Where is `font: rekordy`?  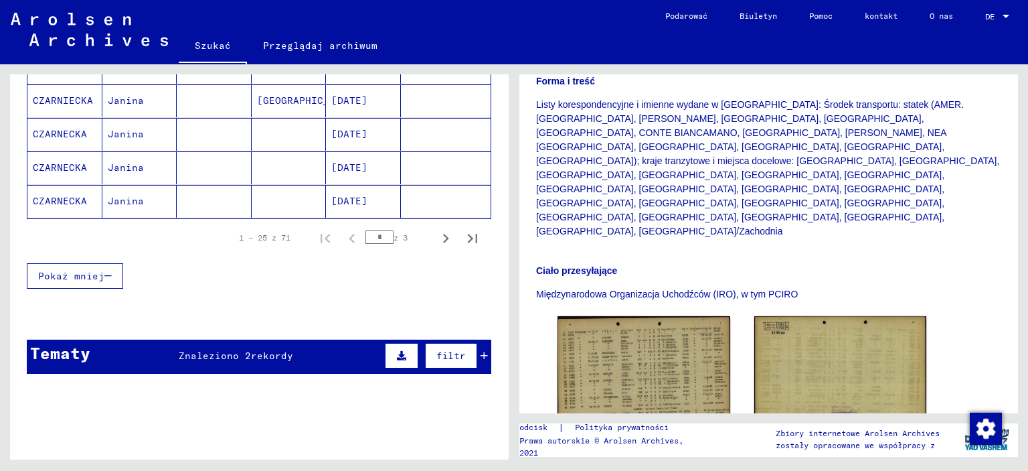
font: rekordy is located at coordinates (272, 356).